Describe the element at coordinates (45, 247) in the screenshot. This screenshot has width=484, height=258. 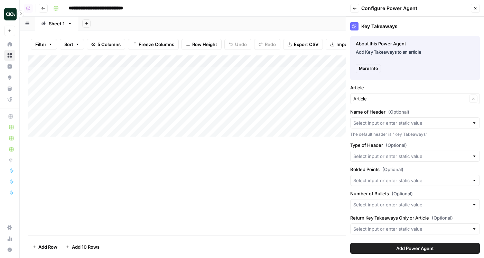
I see `button: Add Row` at that location.